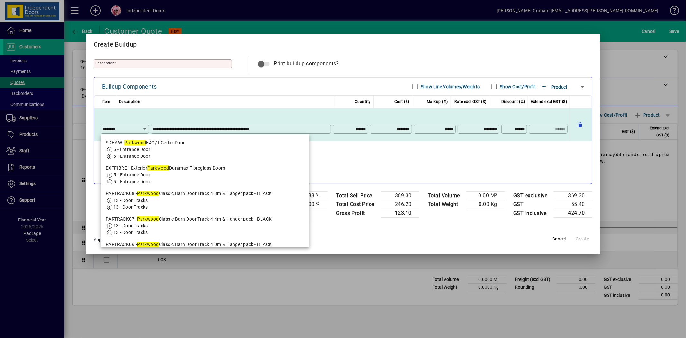  Describe the element at coordinates (486, 195) in the screenshot. I see `td: 0.00 M³` at that location.